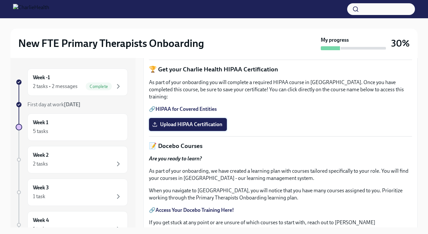 The height and width of the screenshot is (234, 428). Describe the element at coordinates (40, 164) in the screenshot. I see `div: 2 tasks` at that location.